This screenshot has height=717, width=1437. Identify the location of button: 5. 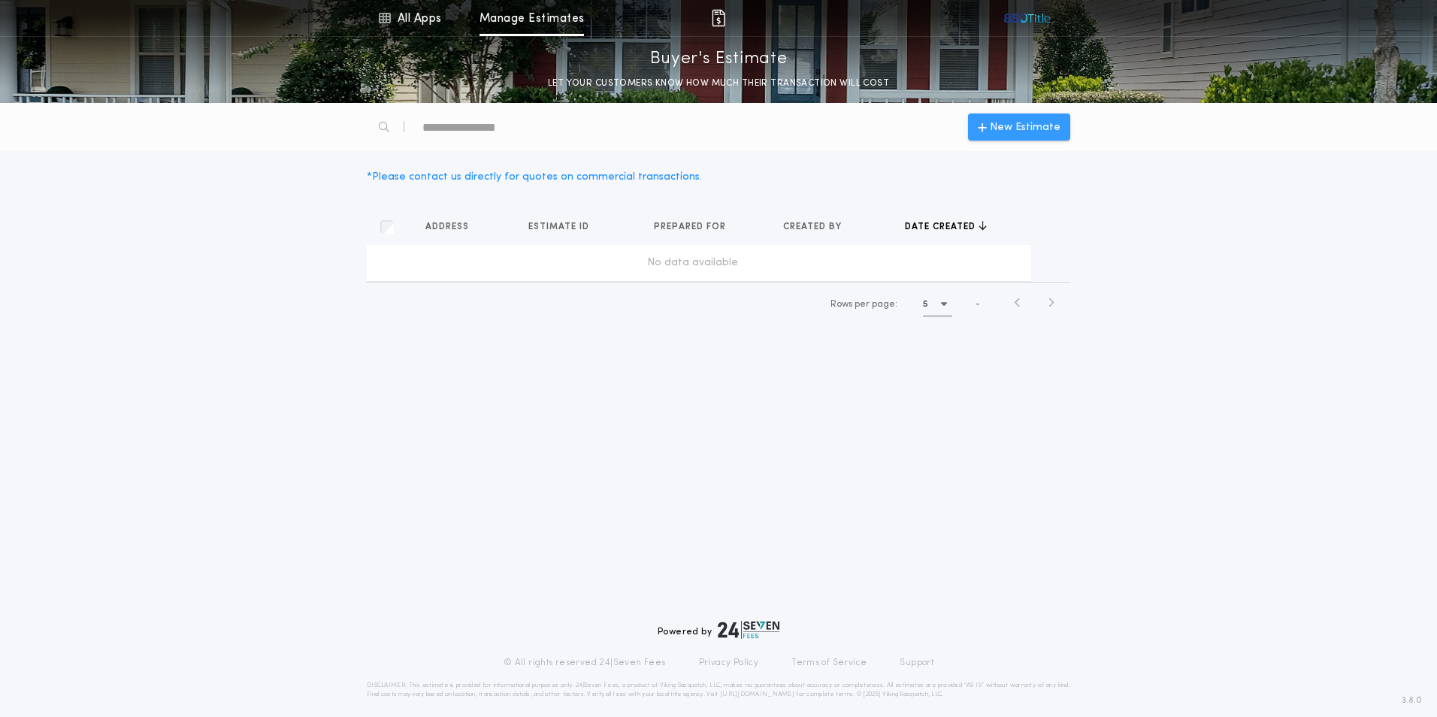
(937, 304).